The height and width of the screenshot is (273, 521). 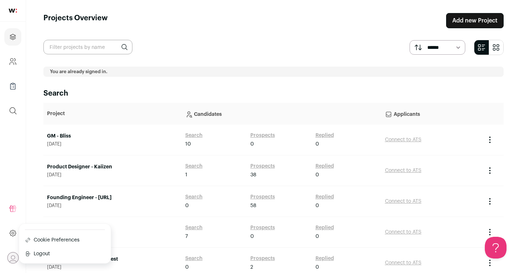 What do you see at coordinates (431, 113) in the screenshot?
I see `p: Applicants` at bounding box center [431, 113].